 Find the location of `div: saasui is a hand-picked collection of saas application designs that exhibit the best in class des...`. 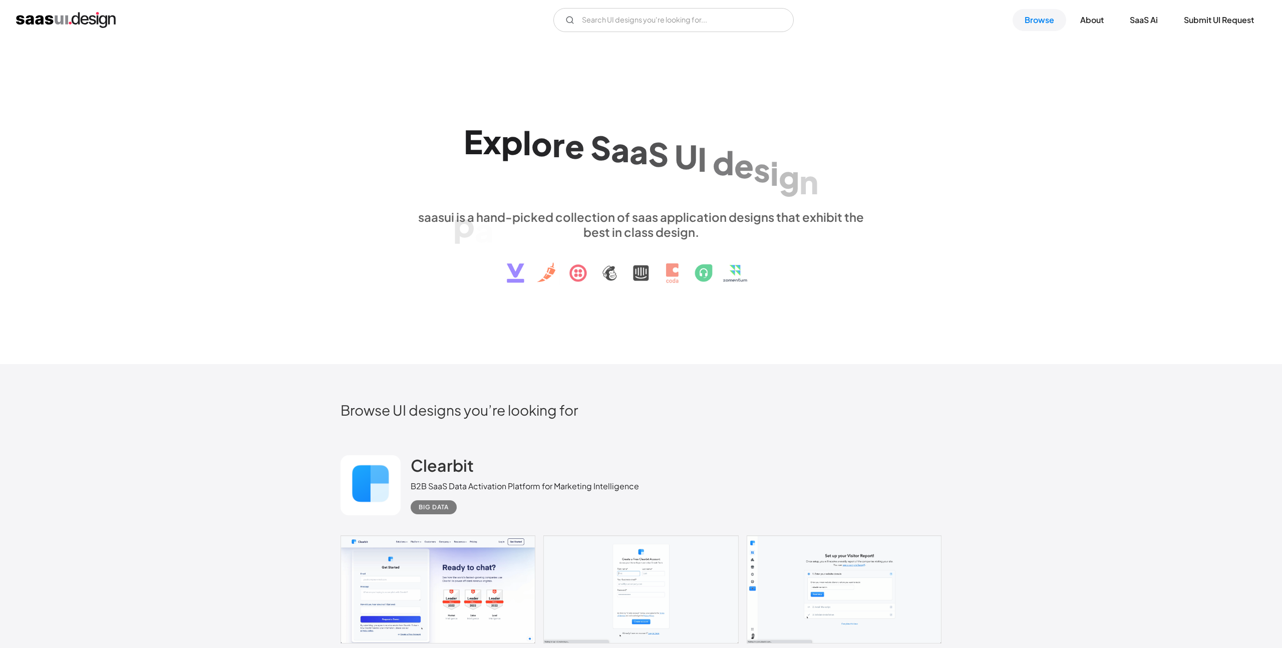

div: saasui is a hand-picked collection of saas application designs that exhibit the best in class des... is located at coordinates (641, 224).